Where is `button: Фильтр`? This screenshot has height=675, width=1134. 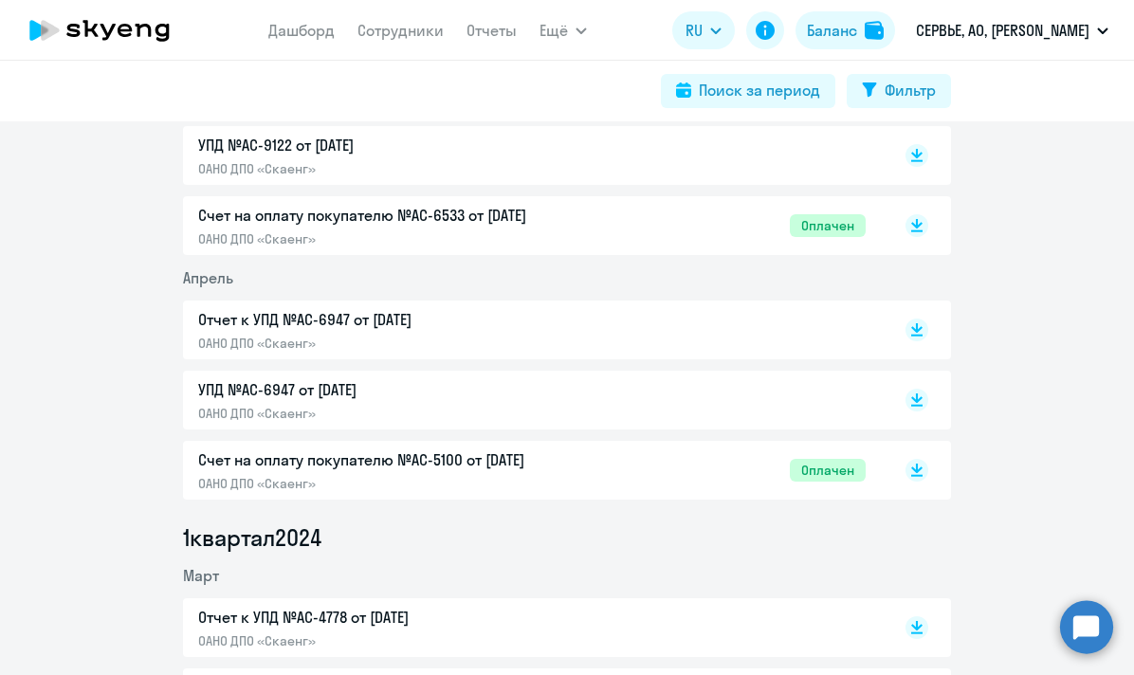 button: Фильтр is located at coordinates (899, 91).